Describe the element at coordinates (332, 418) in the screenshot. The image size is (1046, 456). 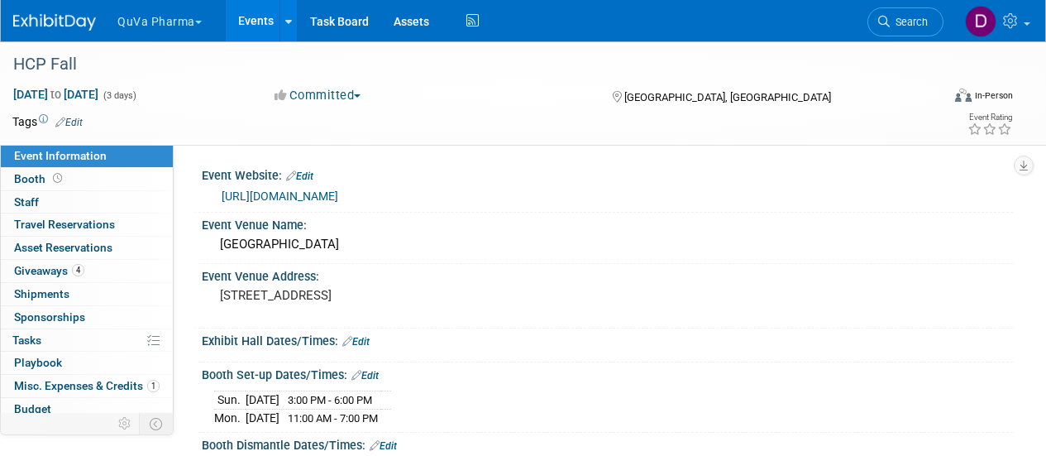
I see `span: 11:00 AM - 7:00 PM` at that location.